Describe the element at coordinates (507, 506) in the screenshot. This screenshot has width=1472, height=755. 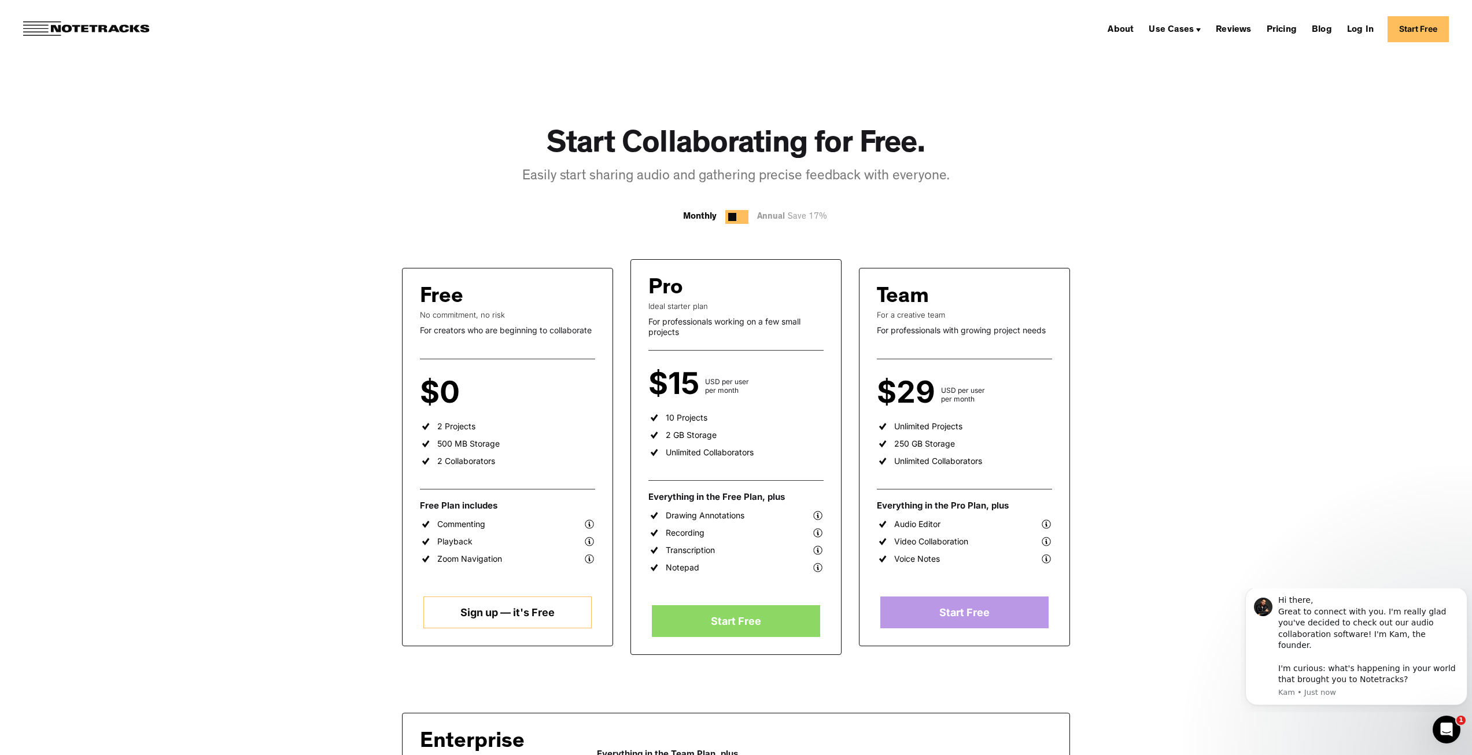
I see `div: Free Plan includes` at that location.